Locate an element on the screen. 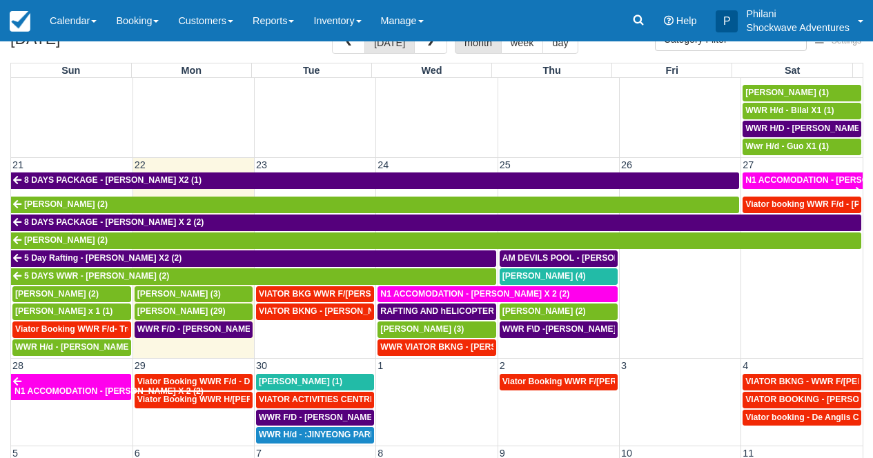 This screenshot has width=873, height=458. span: Sun is located at coordinates (70, 70).